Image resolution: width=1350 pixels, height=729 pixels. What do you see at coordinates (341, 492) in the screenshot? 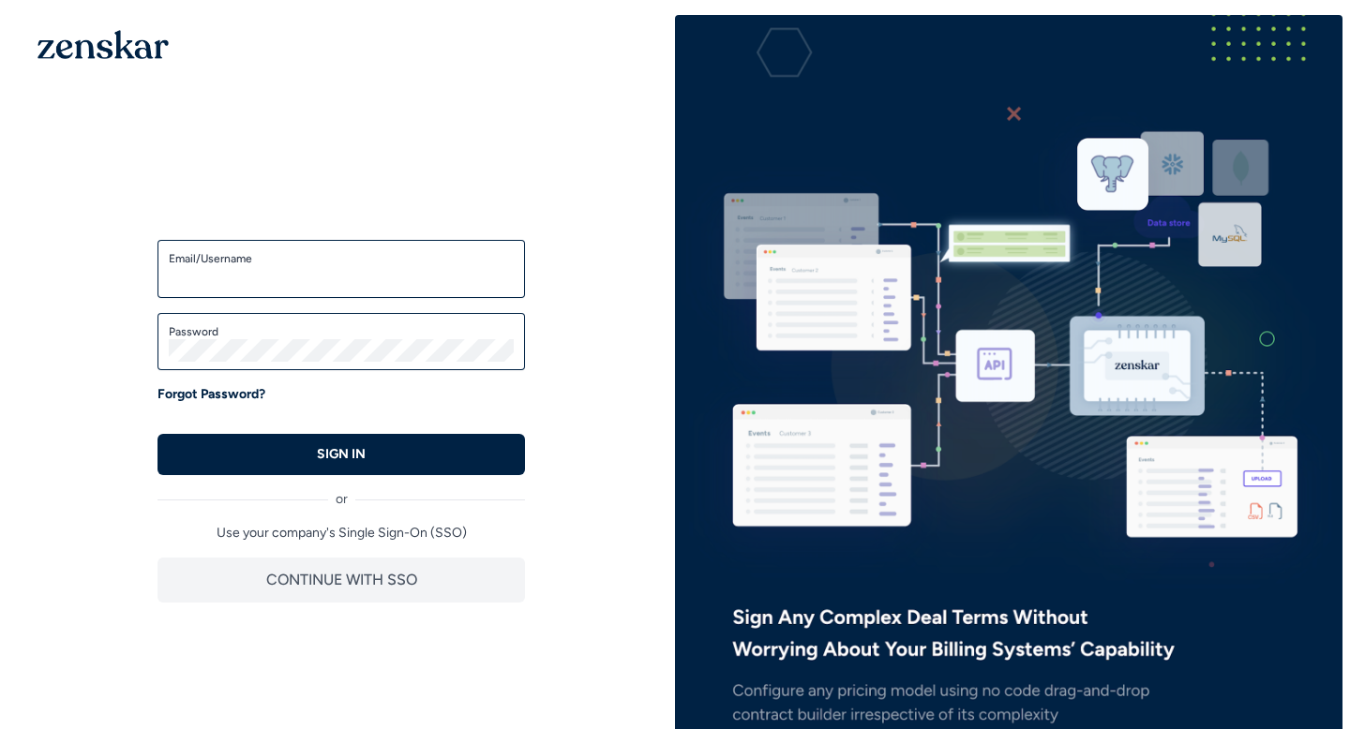
I see `div: or` at bounding box center [341, 492].